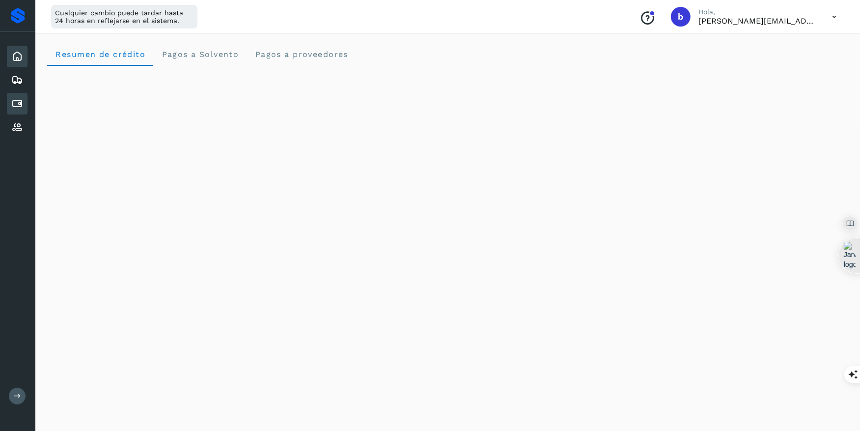  Describe the element at coordinates (17, 80) in the screenshot. I see `div: Embarques` at that location.